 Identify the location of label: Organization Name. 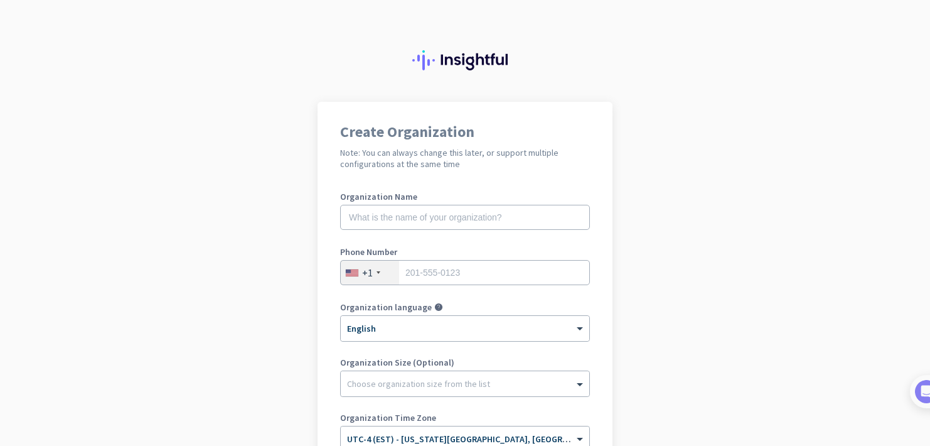
(465, 196).